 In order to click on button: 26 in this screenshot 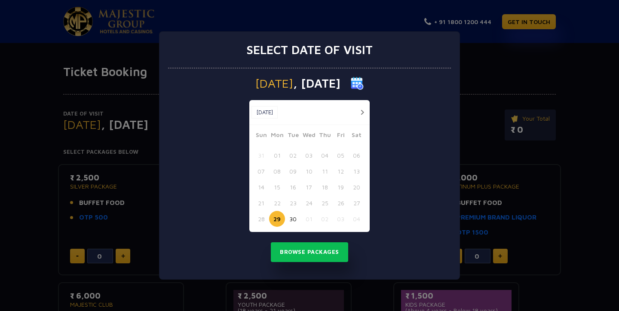, I will do `click(341, 203)`.